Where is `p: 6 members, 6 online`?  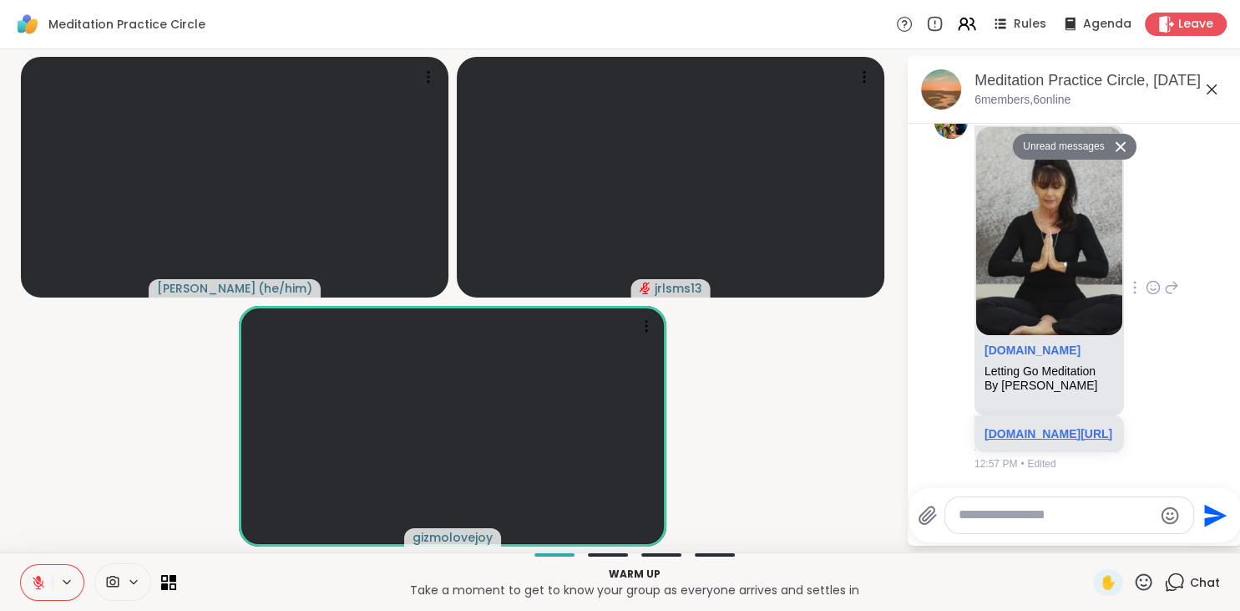 p: 6 members, 6 online is located at coordinates (1022, 100).